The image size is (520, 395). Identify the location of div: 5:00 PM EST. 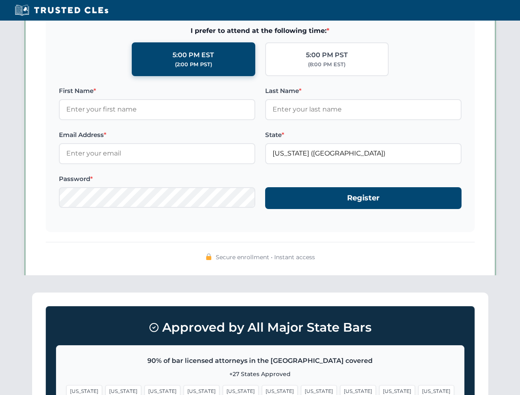
(193, 55).